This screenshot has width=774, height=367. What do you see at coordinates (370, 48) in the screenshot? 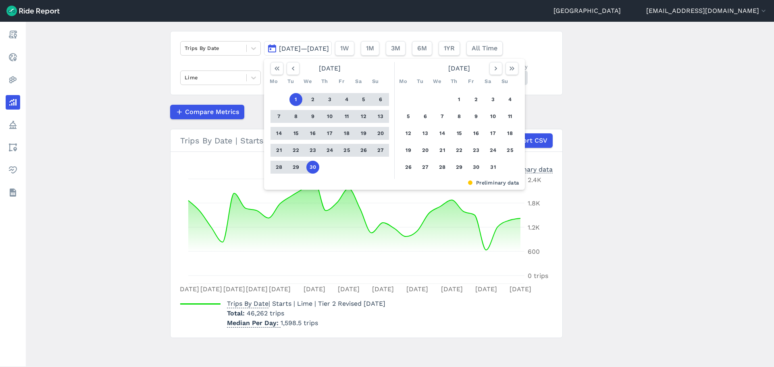
I see `button: 1M` at bounding box center [370, 48].